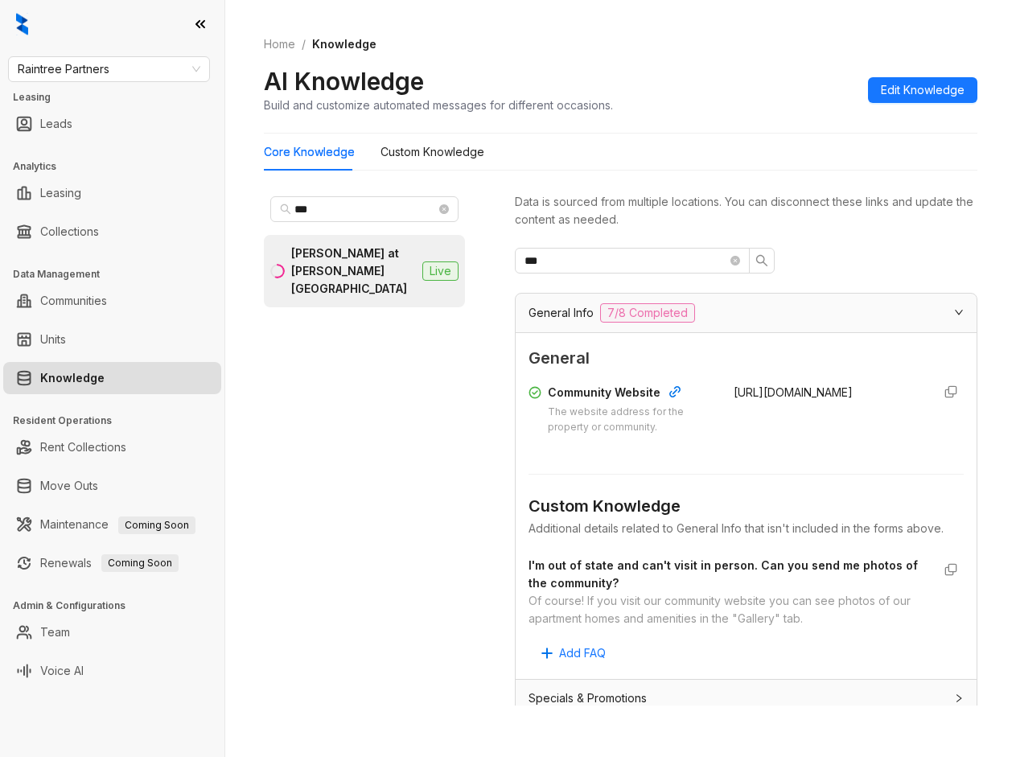 This screenshot has height=757, width=1016. Describe the element at coordinates (561, 313) in the screenshot. I see `span: General Info` at that location.